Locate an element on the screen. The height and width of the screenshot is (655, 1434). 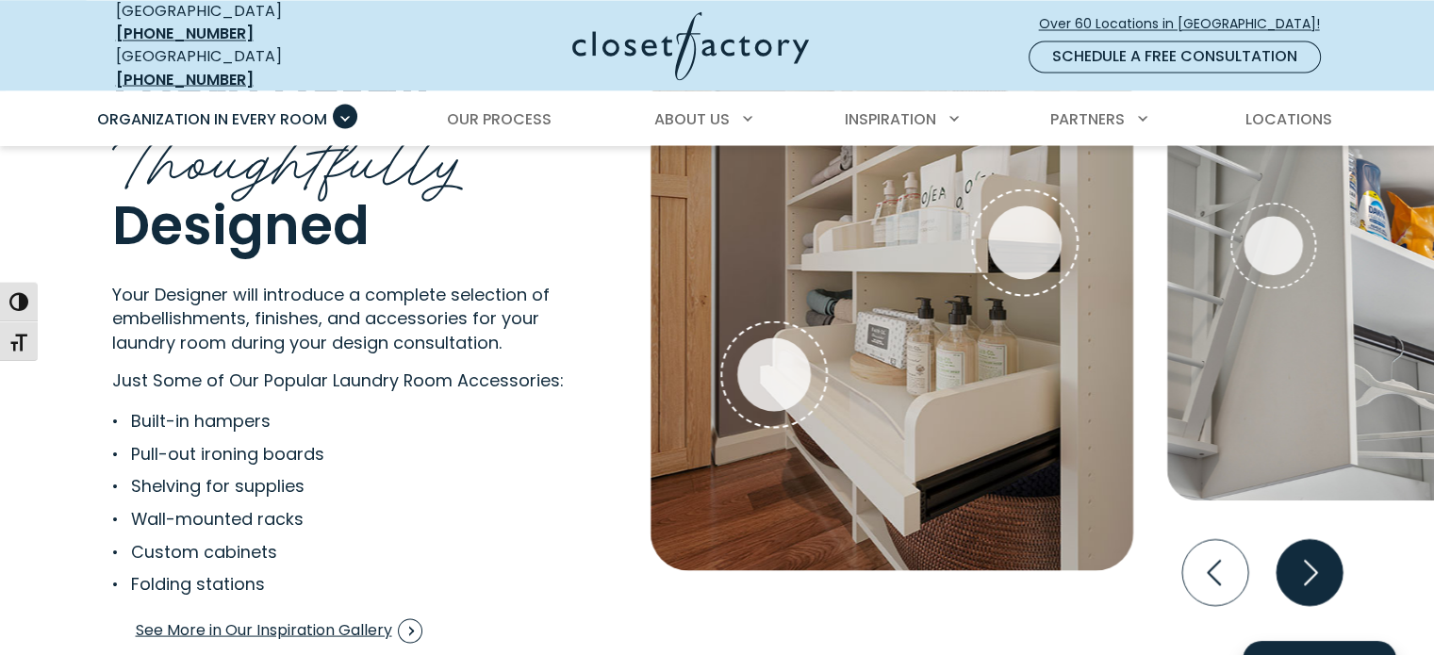
li: Wall-mounted racks is located at coordinates (327, 519).